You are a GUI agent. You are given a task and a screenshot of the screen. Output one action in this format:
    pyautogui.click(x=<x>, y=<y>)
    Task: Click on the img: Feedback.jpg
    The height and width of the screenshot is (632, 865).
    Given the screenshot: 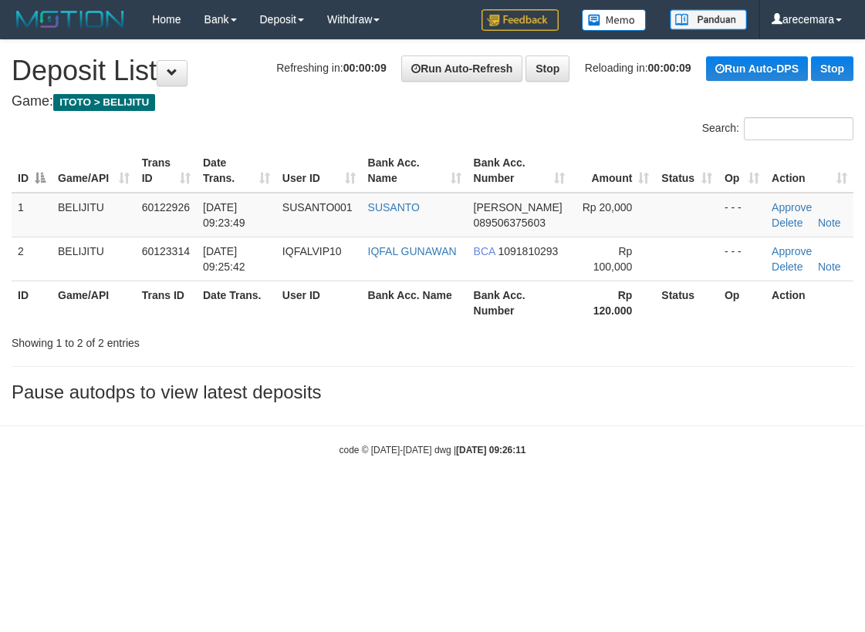 What is the action you would take?
    pyautogui.click(x=520, y=20)
    